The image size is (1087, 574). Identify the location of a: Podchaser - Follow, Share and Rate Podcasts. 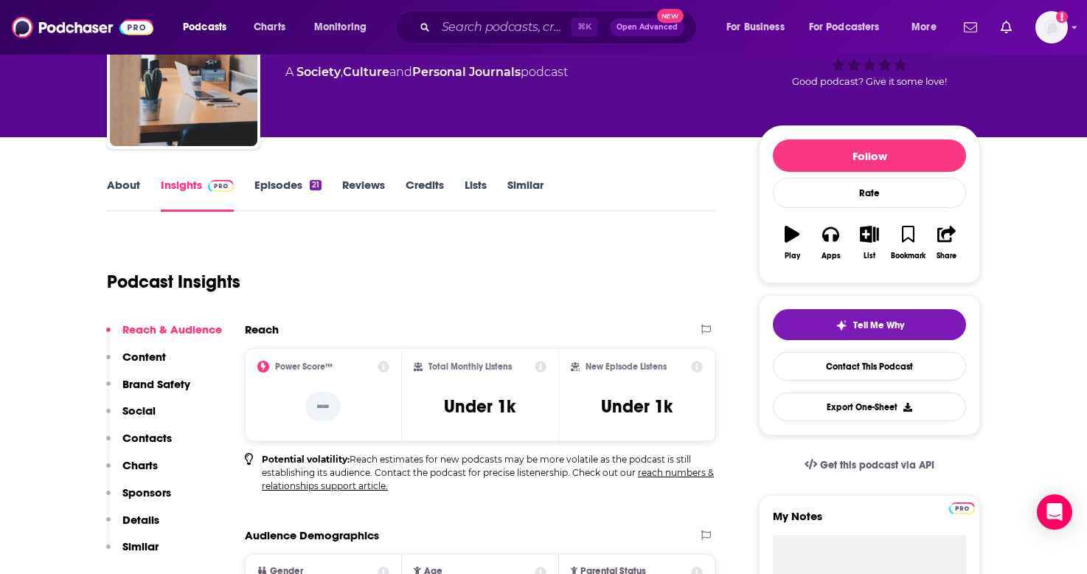
(83, 27).